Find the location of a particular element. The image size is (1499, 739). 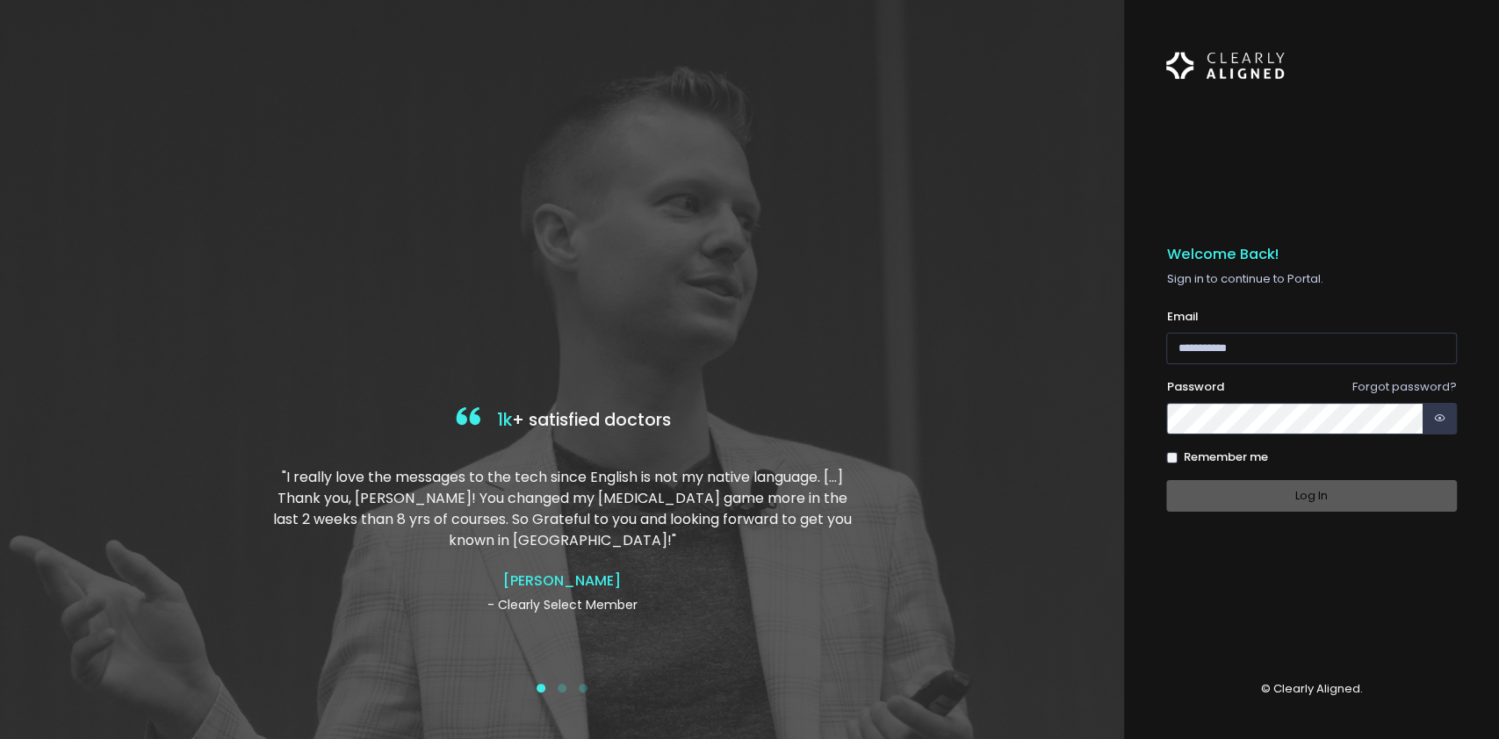

span: 1k is located at coordinates (504, 420).